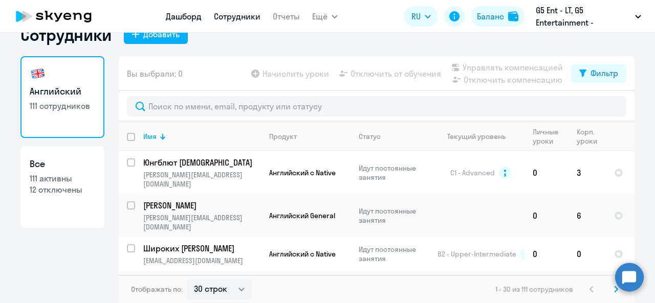 The image size is (655, 303). What do you see at coordinates (369, 137) in the screenshot?
I see `div: Статус` at bounding box center [369, 137].